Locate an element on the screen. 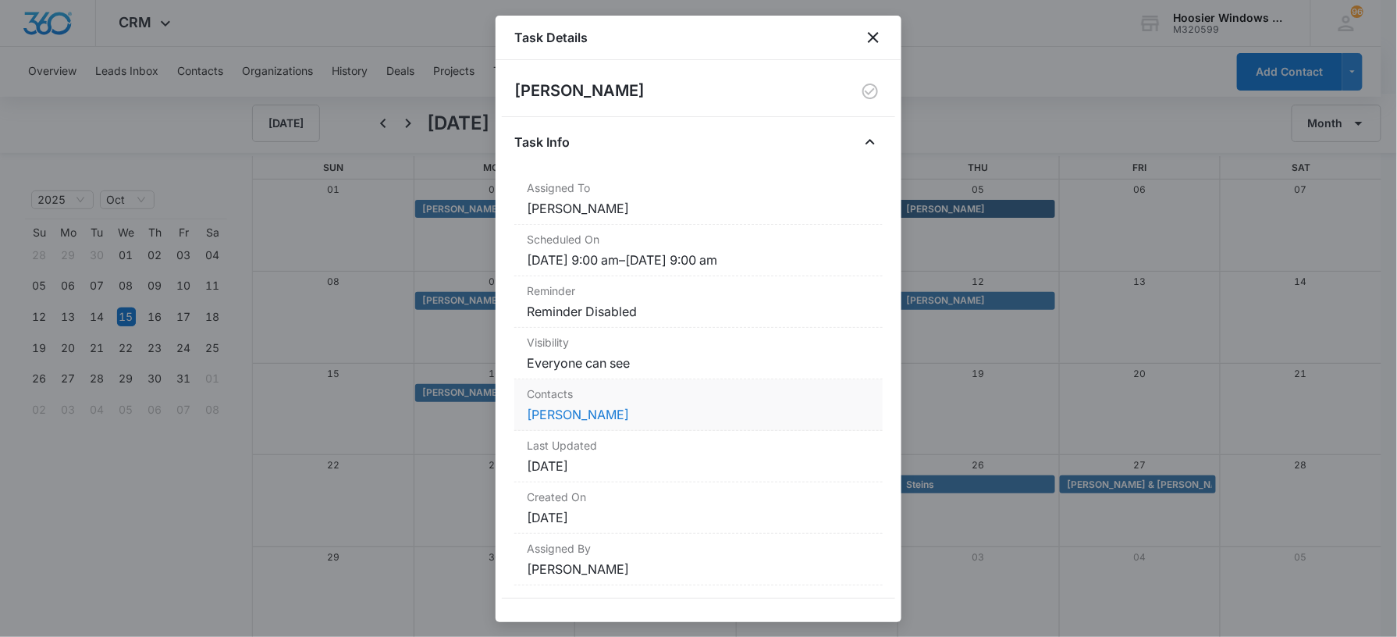  h4: Task Info is located at coordinates (542, 142).